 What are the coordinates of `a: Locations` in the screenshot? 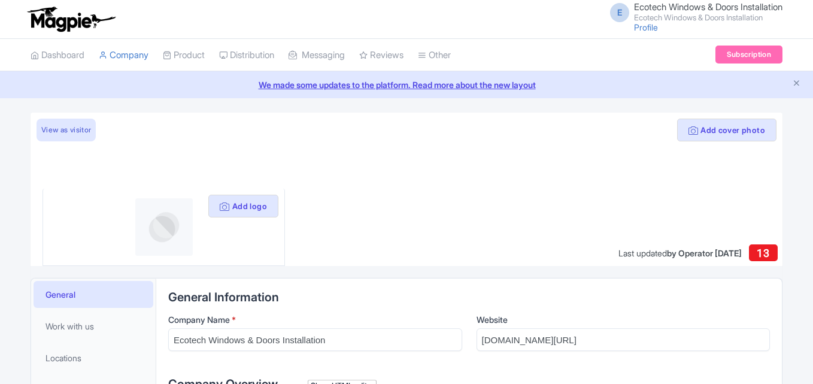 It's located at (93, 357).